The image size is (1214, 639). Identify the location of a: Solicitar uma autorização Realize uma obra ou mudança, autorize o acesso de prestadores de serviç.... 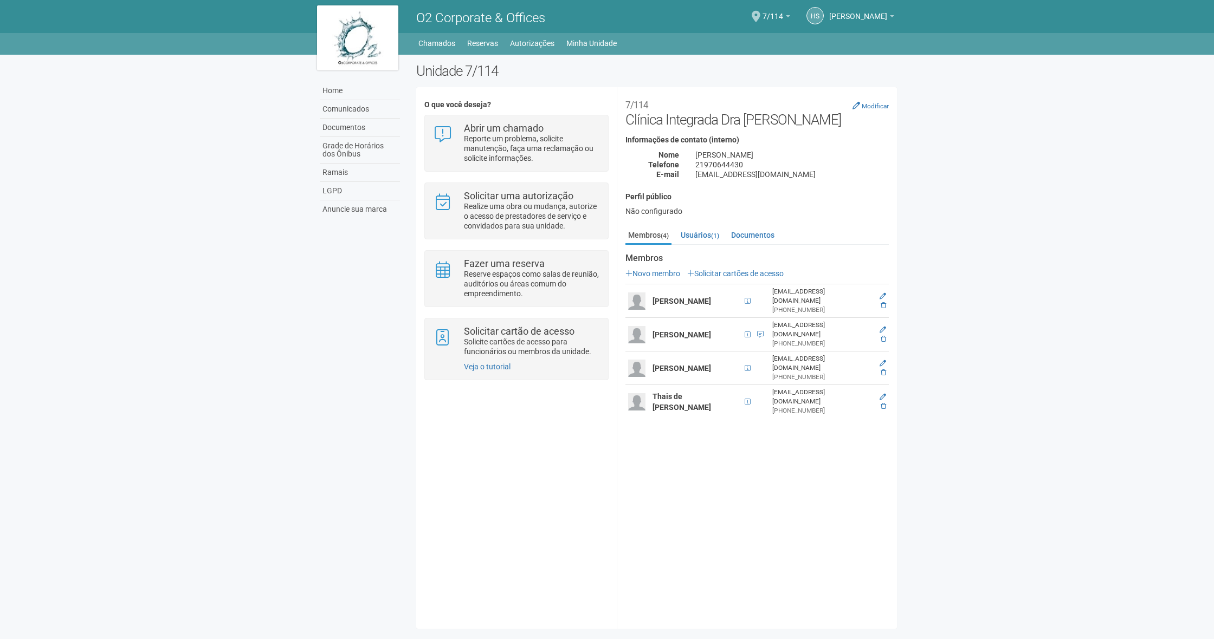
(516, 211).